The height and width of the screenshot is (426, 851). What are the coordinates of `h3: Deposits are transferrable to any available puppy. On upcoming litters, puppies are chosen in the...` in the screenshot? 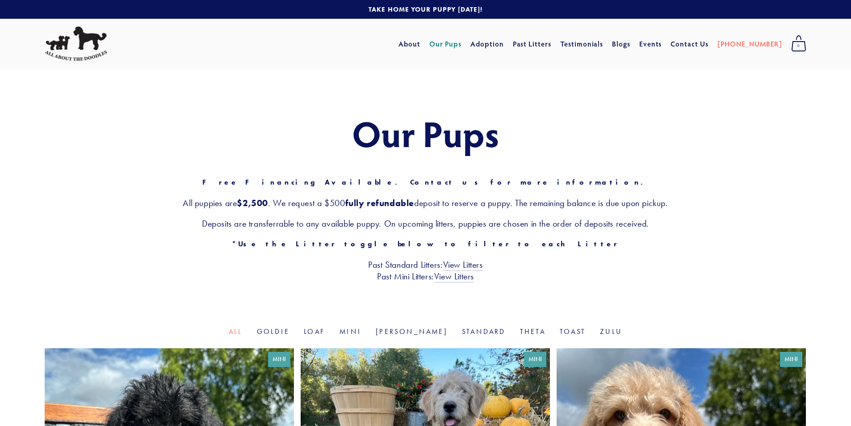 It's located at (425, 223).